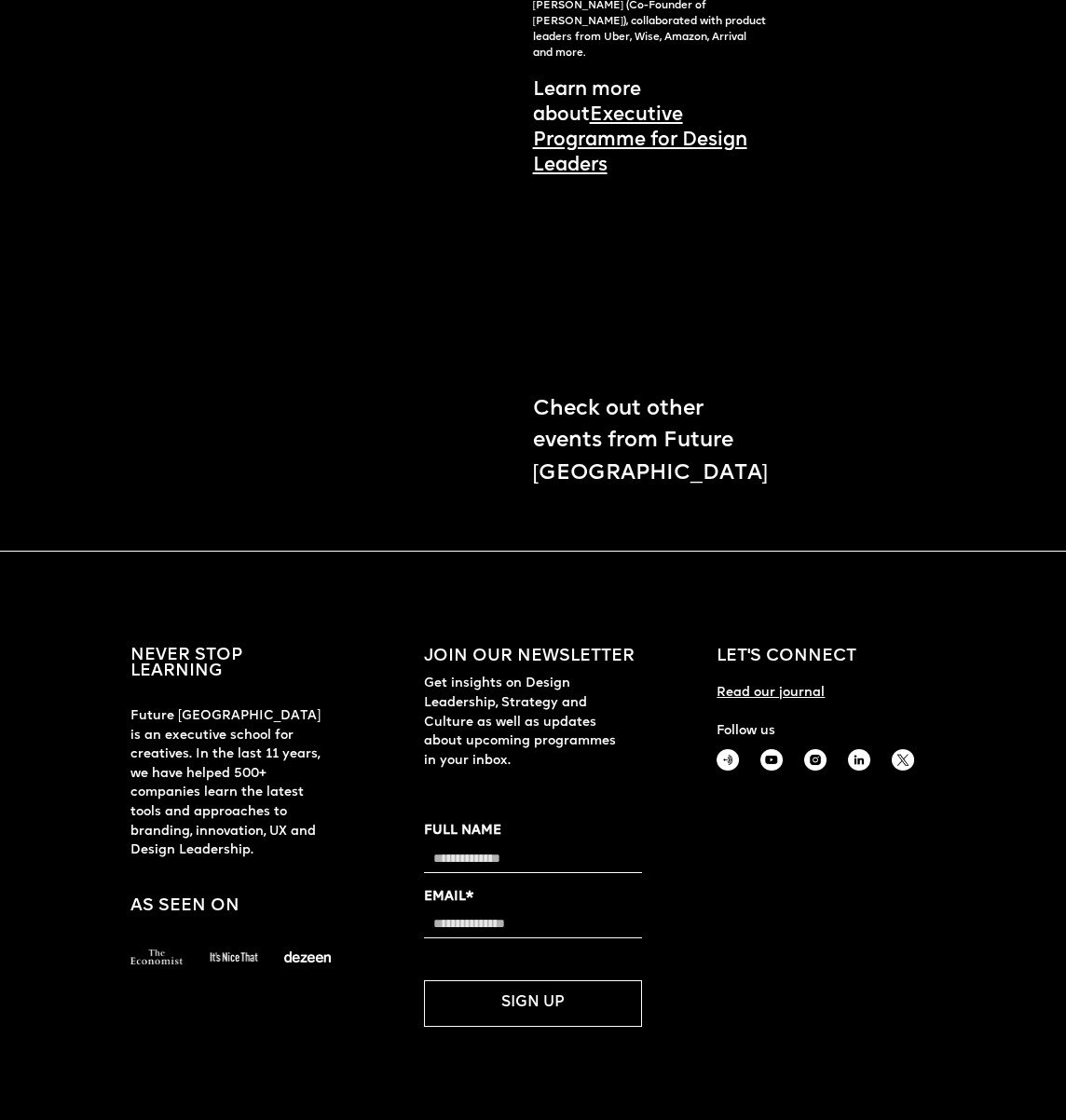  Describe the element at coordinates (651, 128) in the screenshot. I see `p: Learn more about` at that location.